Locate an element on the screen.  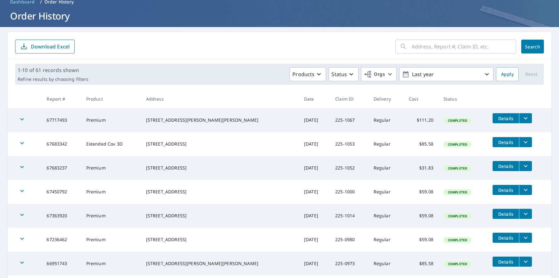
p: Products is located at coordinates (304, 74).